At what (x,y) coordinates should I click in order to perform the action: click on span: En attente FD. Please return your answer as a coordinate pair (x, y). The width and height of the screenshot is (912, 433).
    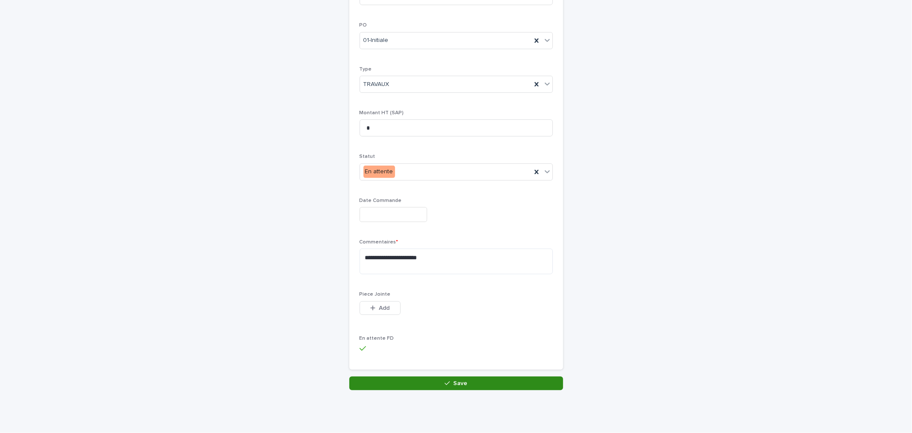
    Looking at the image, I should click on (377, 338).